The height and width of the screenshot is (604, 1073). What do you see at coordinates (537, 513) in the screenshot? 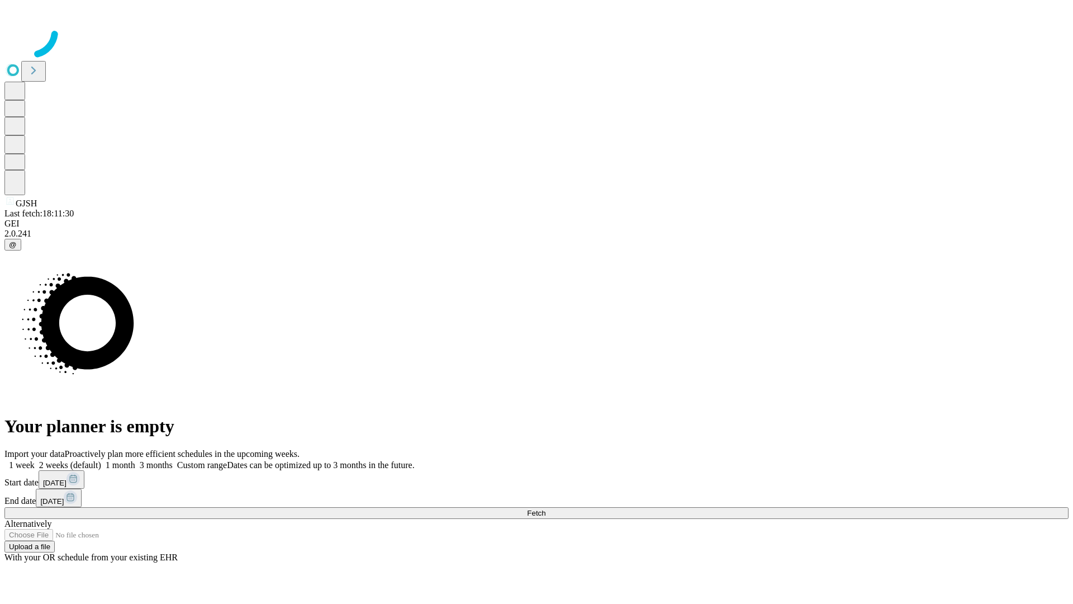
I see `button: Fetch` at bounding box center [537, 513].